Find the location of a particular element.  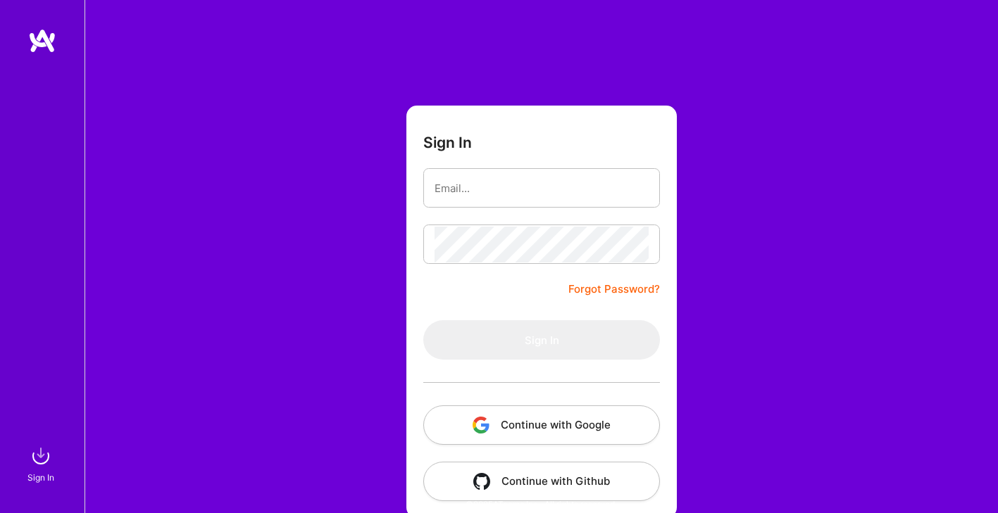

button: Continue with Google is located at coordinates (541, 425).